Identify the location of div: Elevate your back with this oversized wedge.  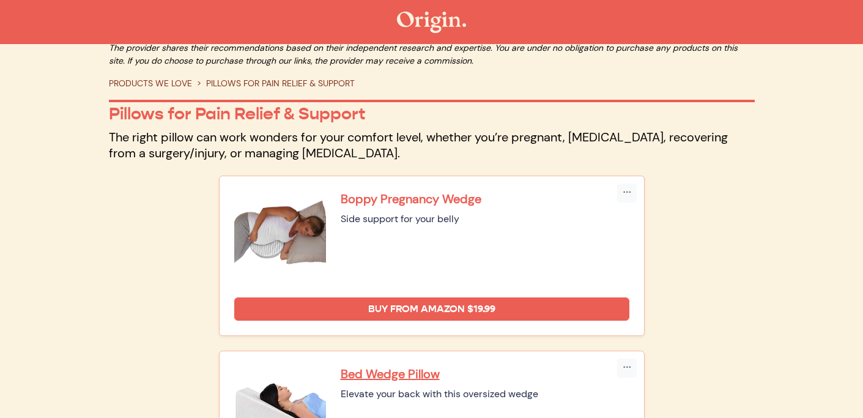
(485, 394).